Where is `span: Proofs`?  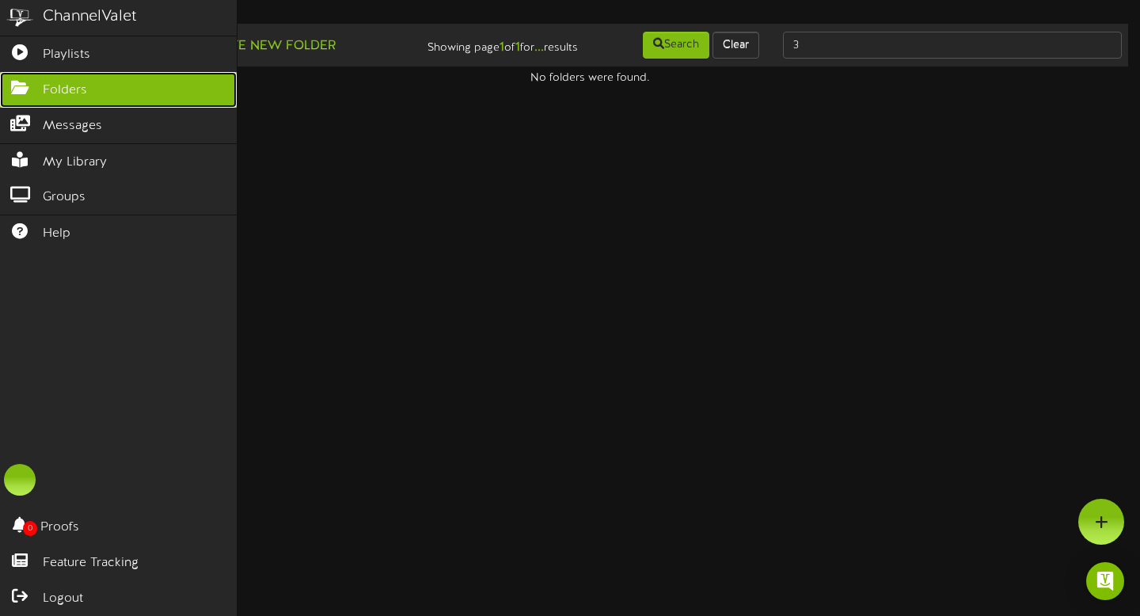 span: Proofs is located at coordinates (59, 527).